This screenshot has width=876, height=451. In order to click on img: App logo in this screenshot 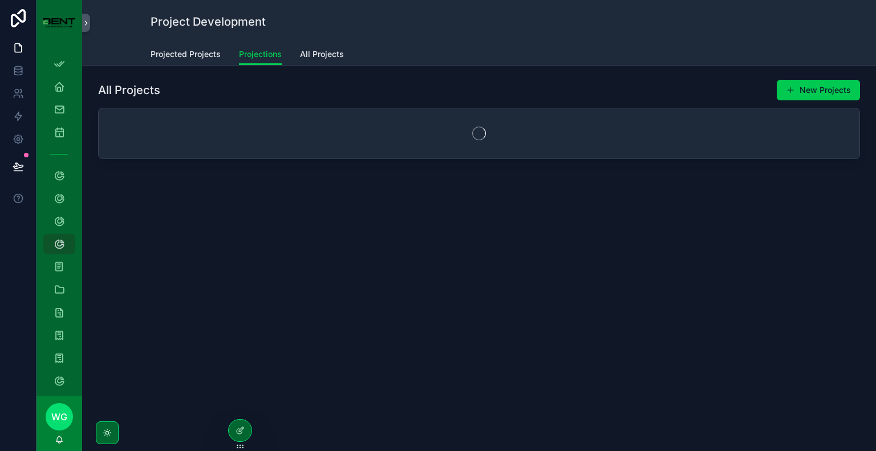, I will do `click(59, 23)`.